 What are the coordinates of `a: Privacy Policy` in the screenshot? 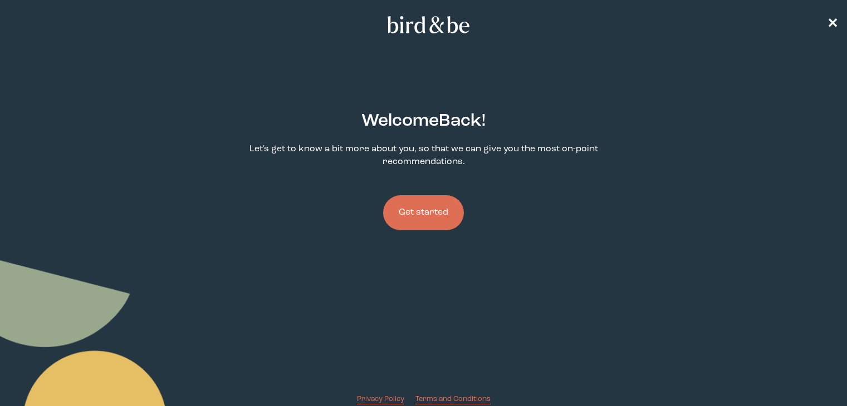 It's located at (380, 399).